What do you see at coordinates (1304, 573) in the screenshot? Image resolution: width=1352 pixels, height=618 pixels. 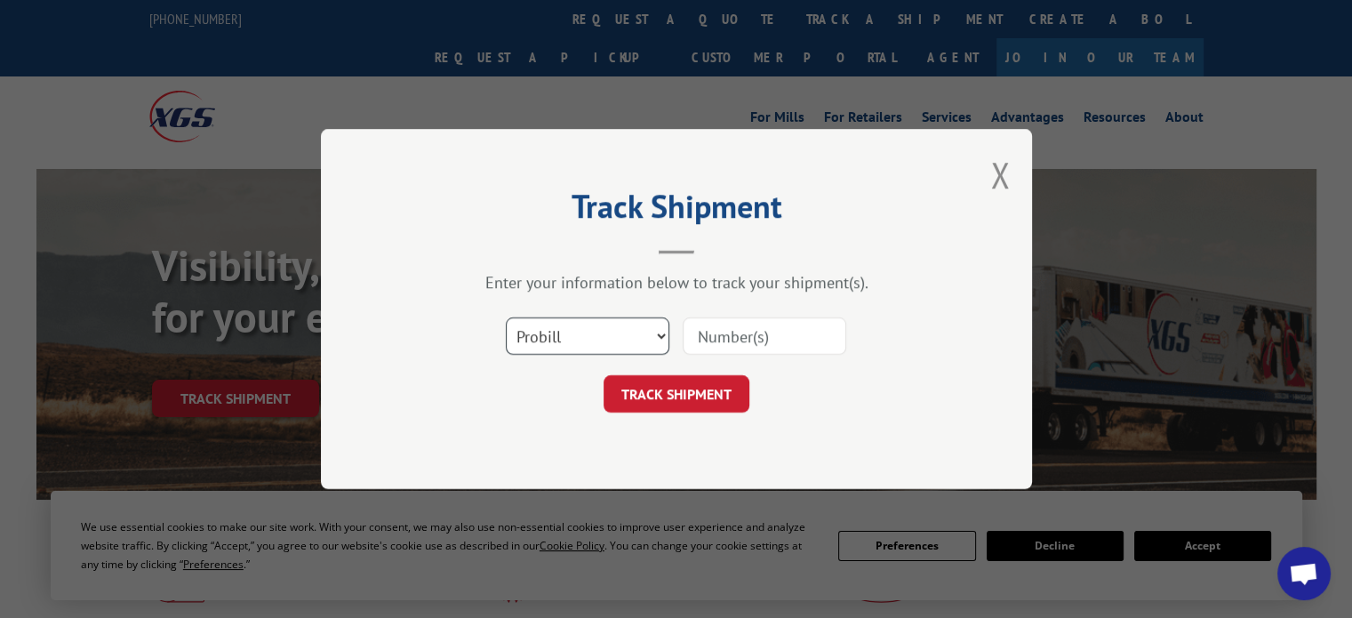 I see `div: Open chat` at bounding box center [1304, 573].